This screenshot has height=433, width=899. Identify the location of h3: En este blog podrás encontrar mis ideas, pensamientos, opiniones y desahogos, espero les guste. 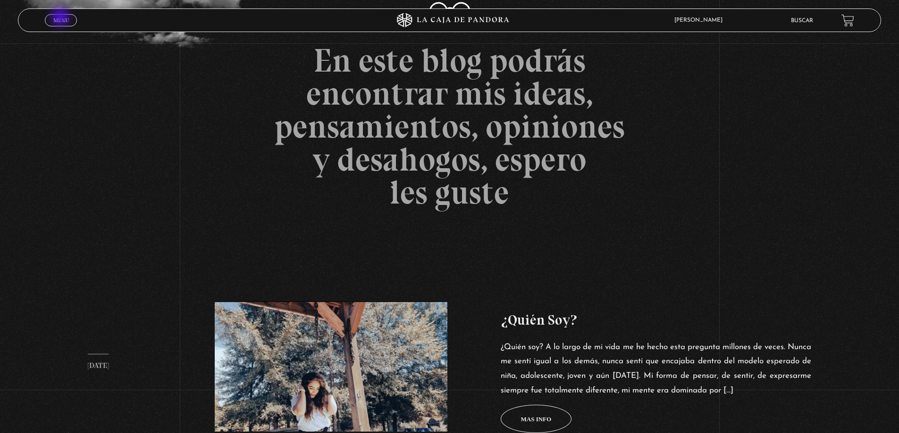
(449, 126).